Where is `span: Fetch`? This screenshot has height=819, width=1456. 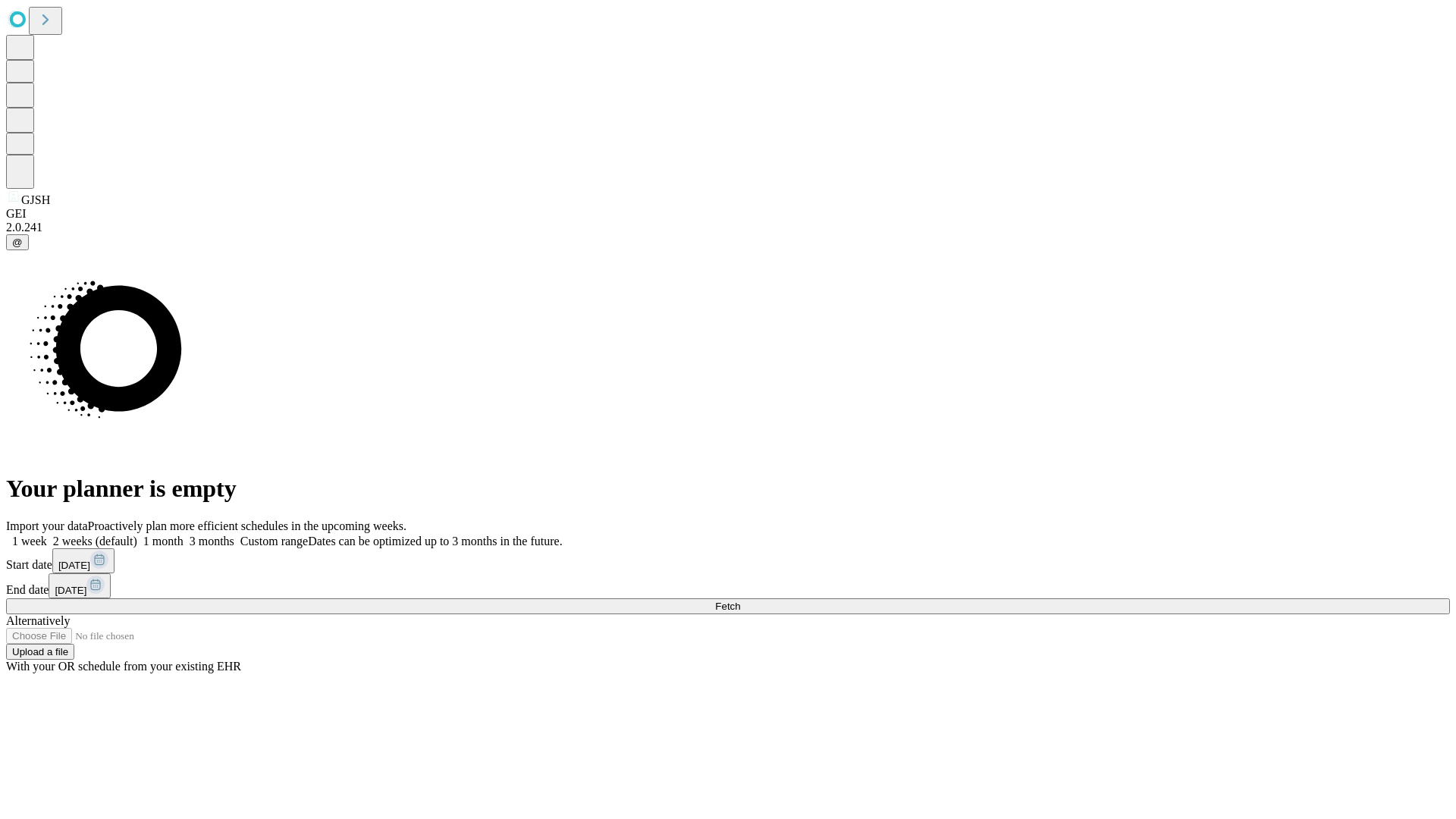
span: Fetch is located at coordinates (727, 606).